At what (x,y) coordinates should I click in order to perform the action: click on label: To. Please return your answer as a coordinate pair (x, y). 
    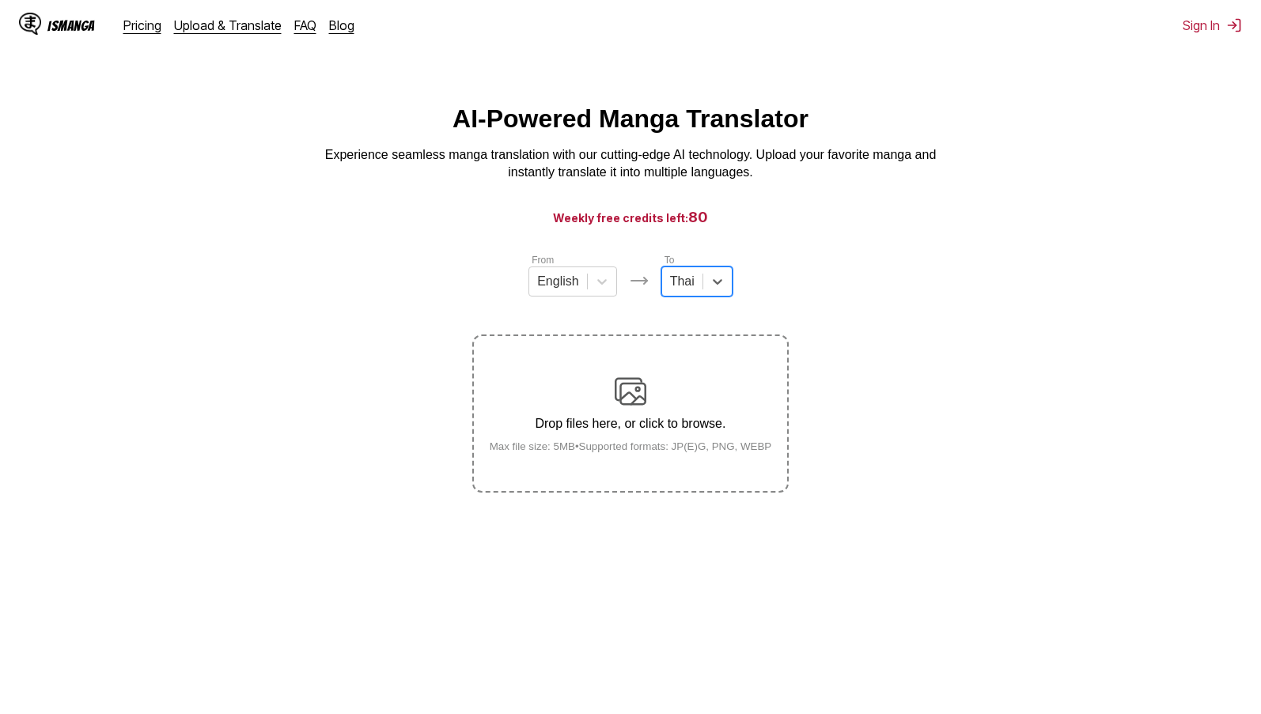
    Looking at the image, I should click on (669, 260).